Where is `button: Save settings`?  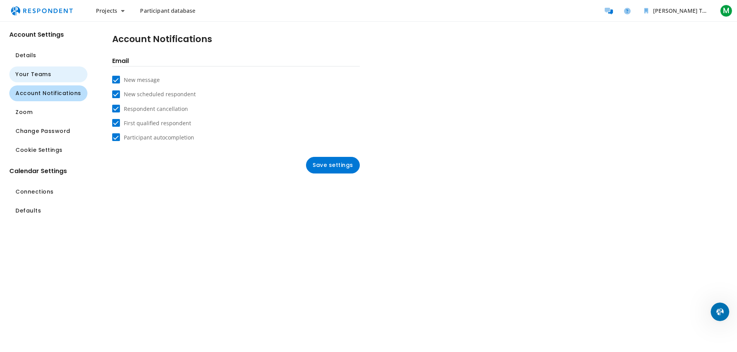
button: Save settings is located at coordinates (333, 165).